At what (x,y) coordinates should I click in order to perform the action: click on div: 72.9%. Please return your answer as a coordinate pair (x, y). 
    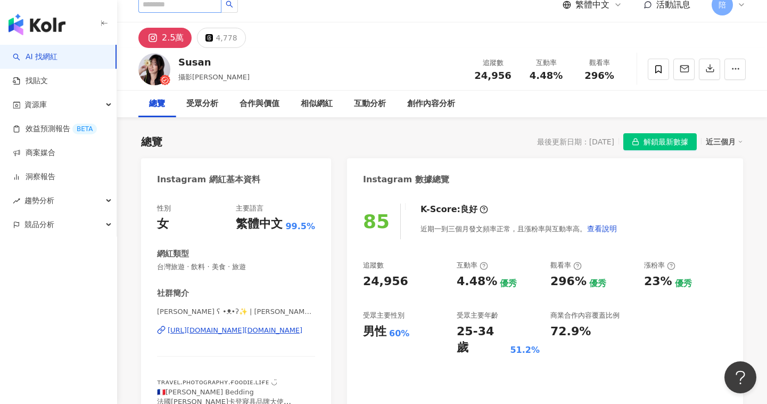
    Looking at the image, I should click on (571, 331).